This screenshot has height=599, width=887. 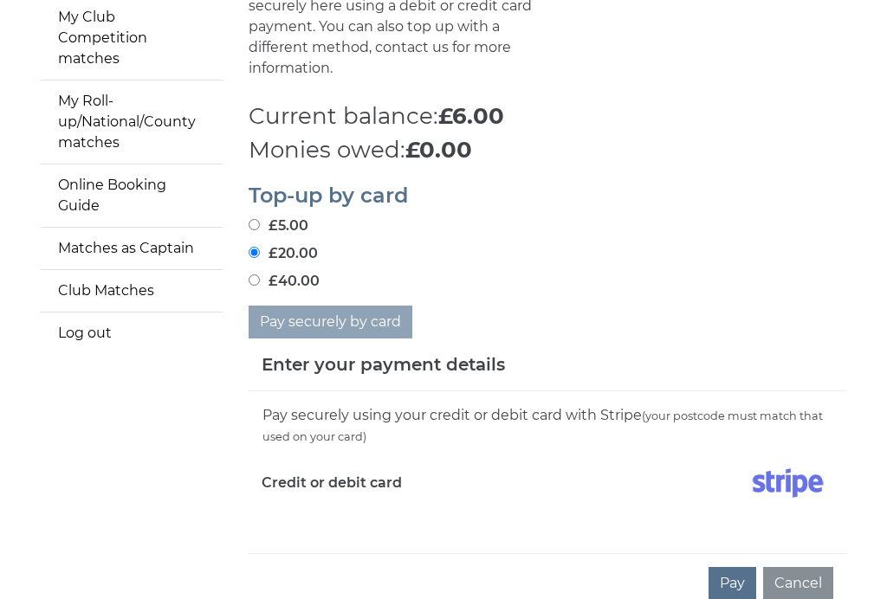 What do you see at coordinates (284, 282) in the screenshot?
I see `label: £40.00` at bounding box center [284, 282].